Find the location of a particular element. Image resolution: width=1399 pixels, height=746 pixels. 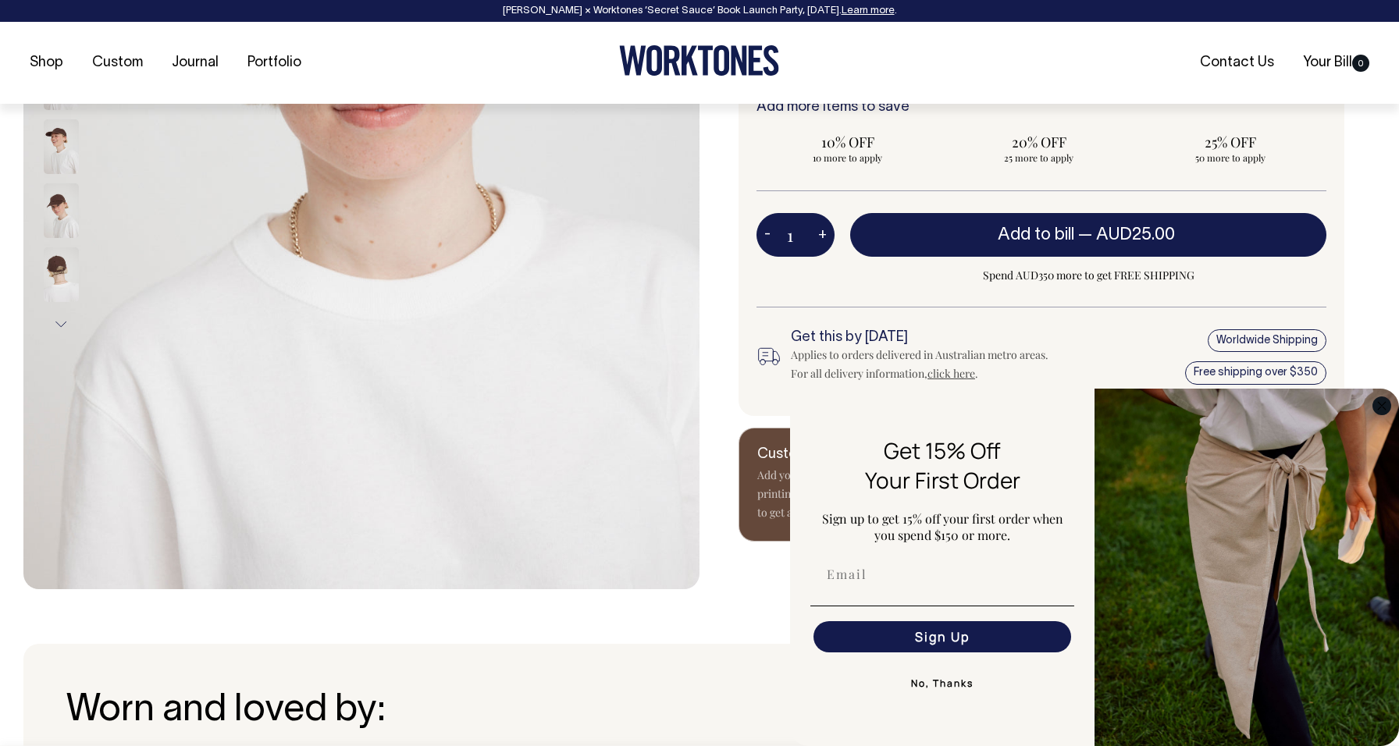

span: Spend AUD350 more to get FREE SHIPPING is located at coordinates (1088, 276).